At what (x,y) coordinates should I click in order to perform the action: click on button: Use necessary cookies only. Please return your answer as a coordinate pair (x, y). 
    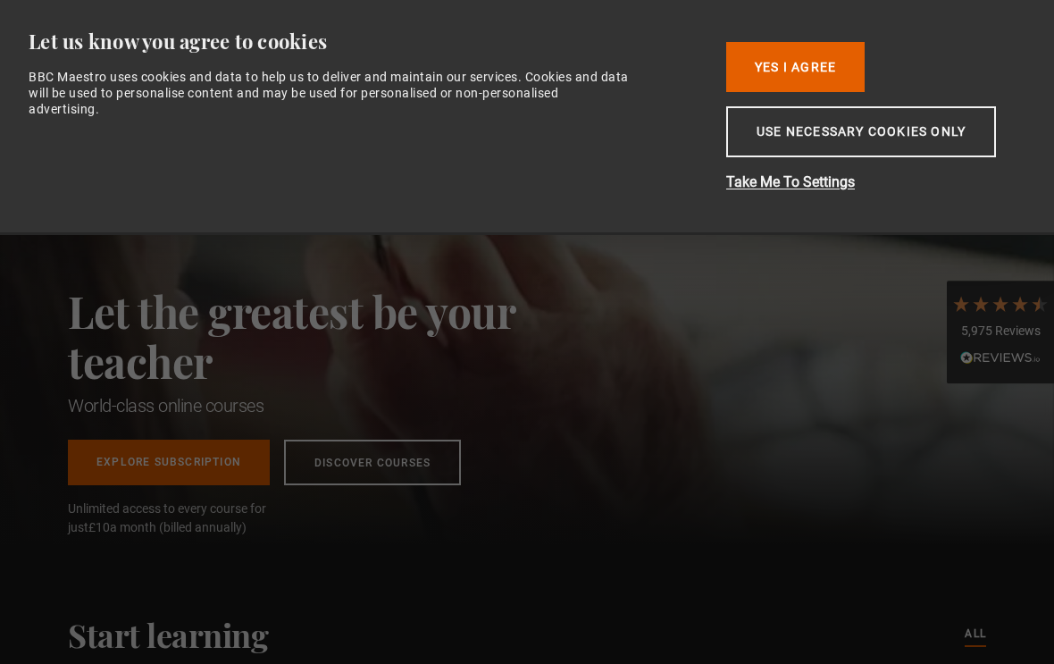
    Looking at the image, I should click on (861, 131).